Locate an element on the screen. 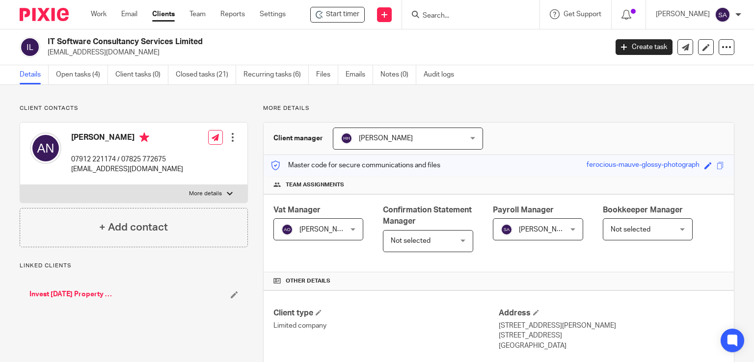 The image size is (754, 362). a: Clients is located at coordinates (163, 14).